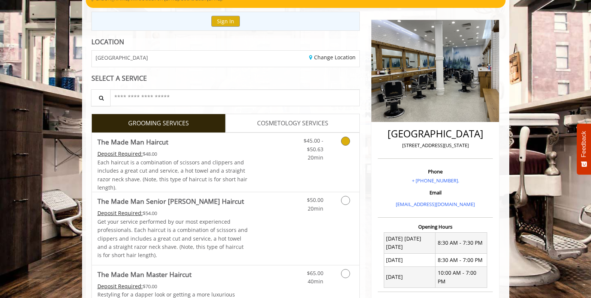 The width and height of the screenshot is (591, 298). I want to click on button: Feedback - Show survey, so click(584, 149).